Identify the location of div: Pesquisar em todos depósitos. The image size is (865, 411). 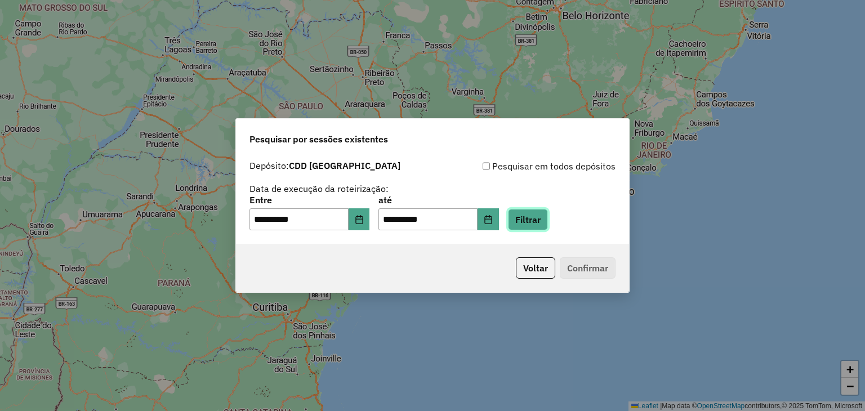
(524, 166).